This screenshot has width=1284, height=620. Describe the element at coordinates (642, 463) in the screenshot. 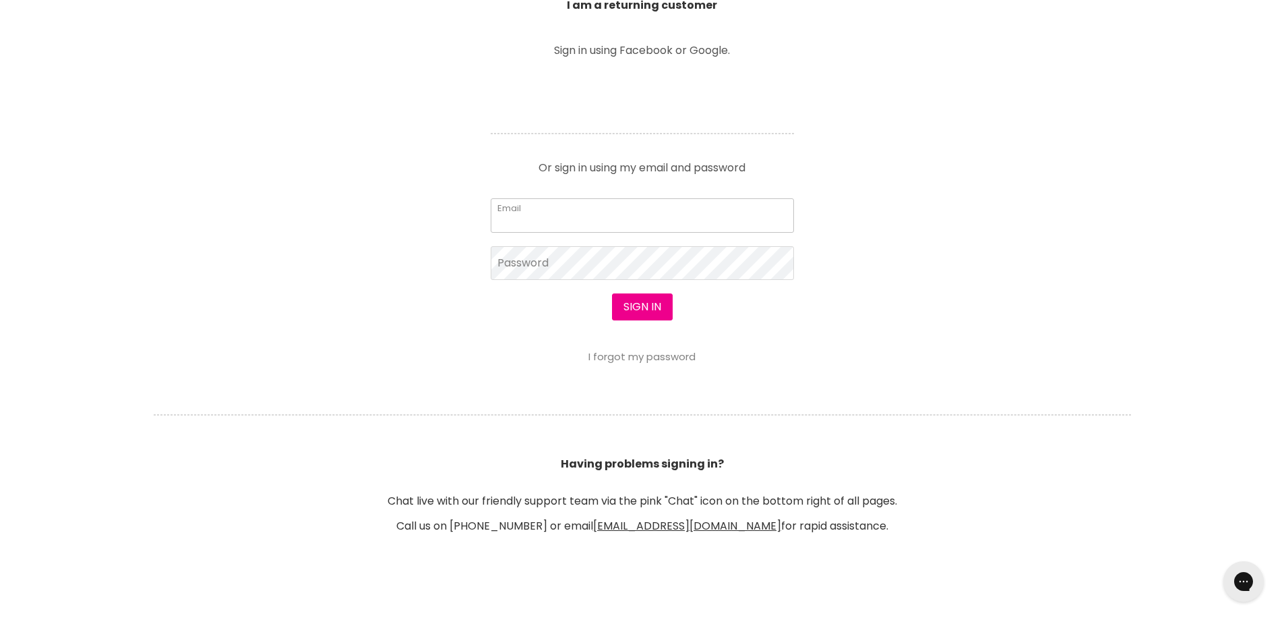

I see `b: Having problems signing in?` at that location.